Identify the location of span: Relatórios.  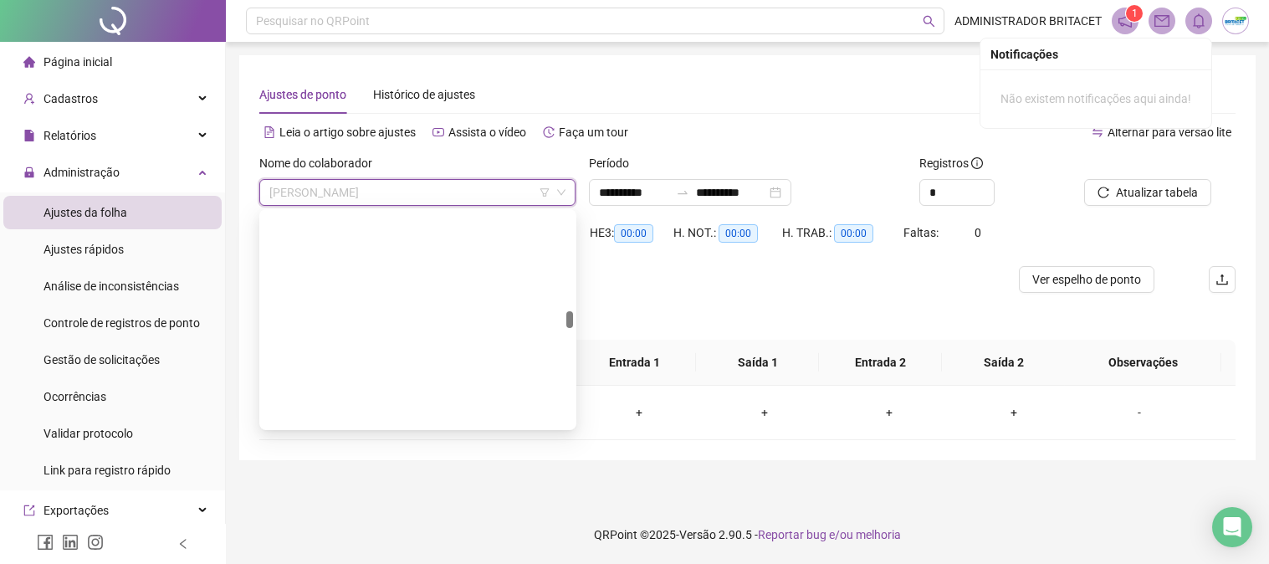
(69, 136).